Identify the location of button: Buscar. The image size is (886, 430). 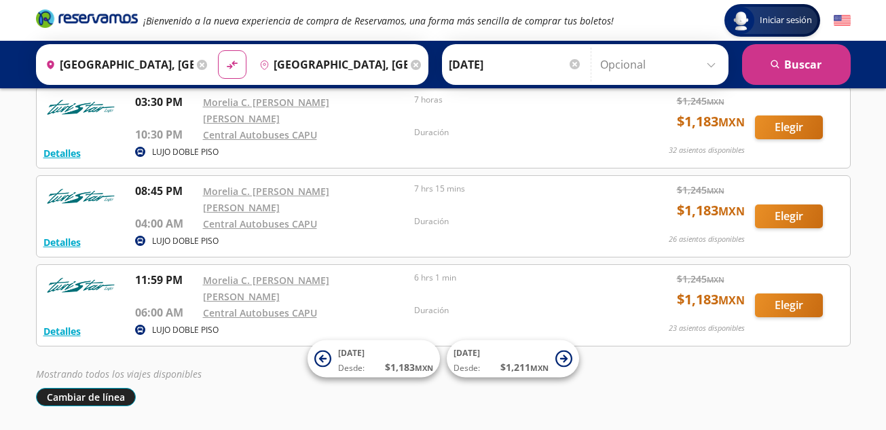
(797, 65).